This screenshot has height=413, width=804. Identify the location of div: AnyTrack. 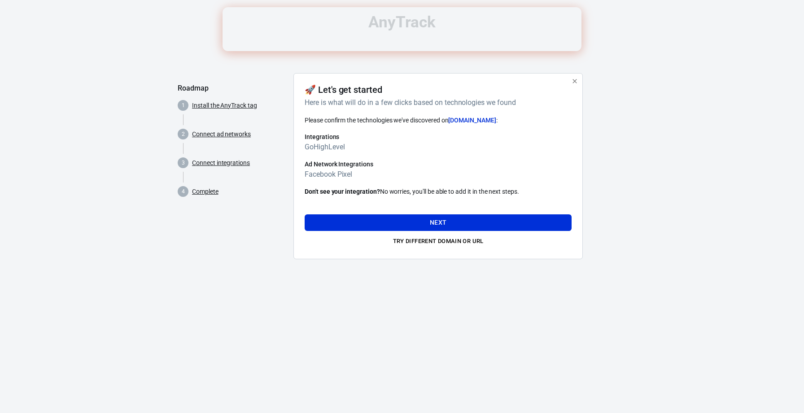
(402, 22).